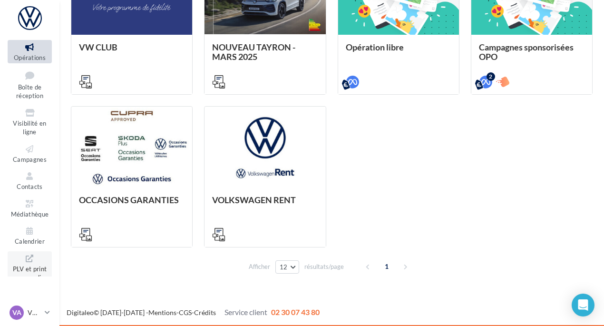  I want to click on span: NOUVEAU TAYRON - MARS 2025, so click(253, 52).